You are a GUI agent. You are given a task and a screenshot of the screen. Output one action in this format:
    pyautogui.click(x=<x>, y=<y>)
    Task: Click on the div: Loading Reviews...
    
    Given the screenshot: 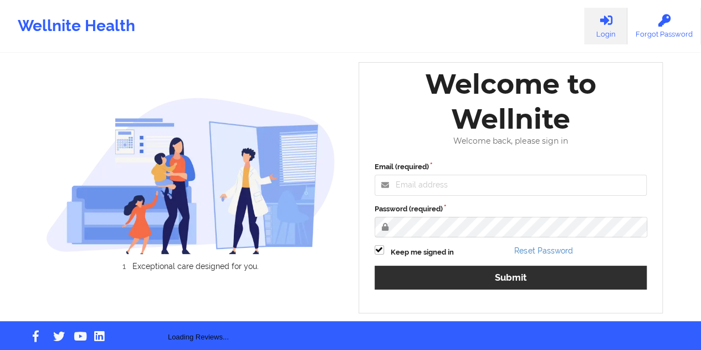 What is the action you would take?
    pyautogui.click(x=198, y=316)
    